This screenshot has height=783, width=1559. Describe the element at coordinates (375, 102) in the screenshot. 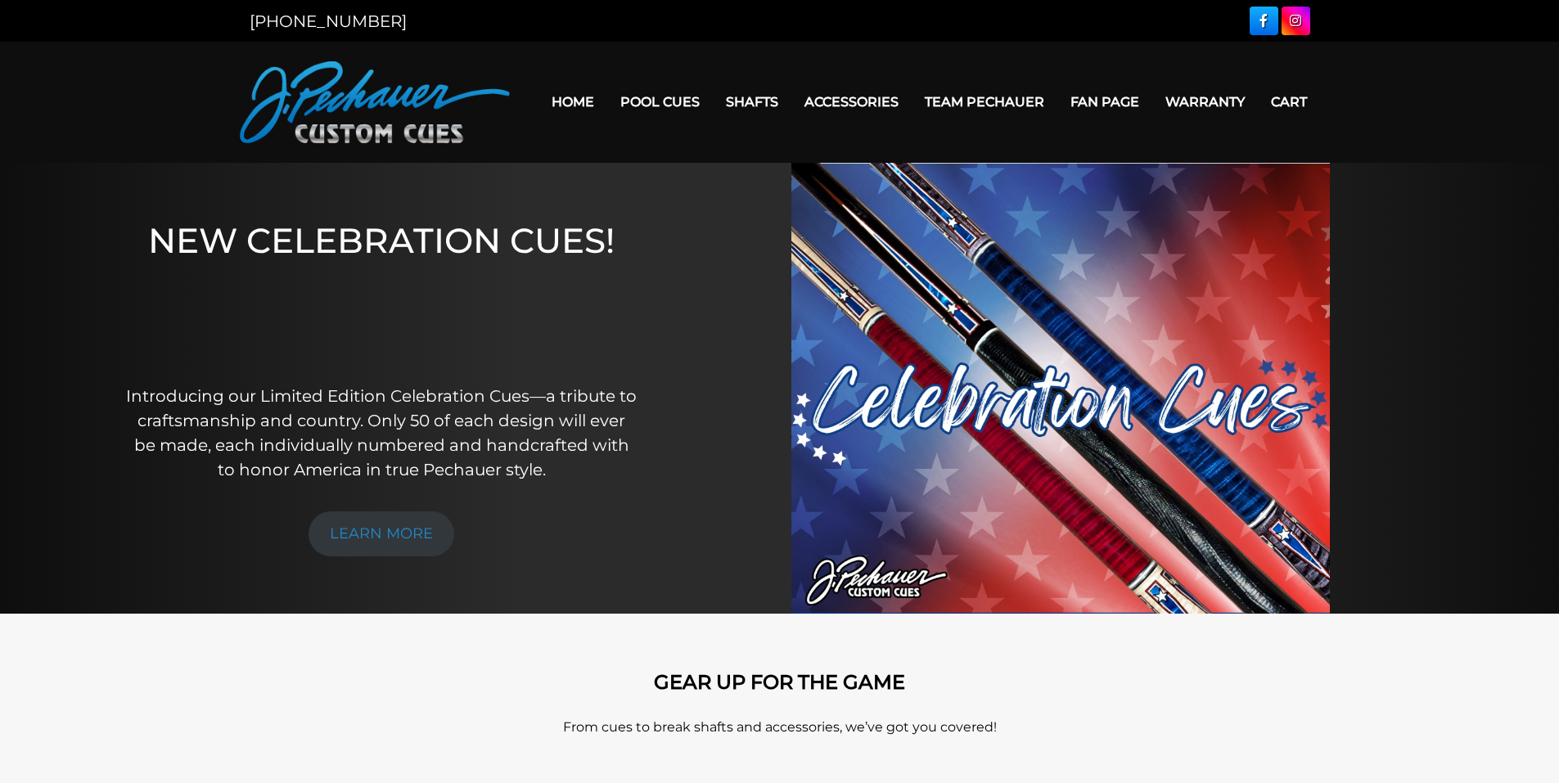

I see `img: Pechauer Custom Cues` at that location.